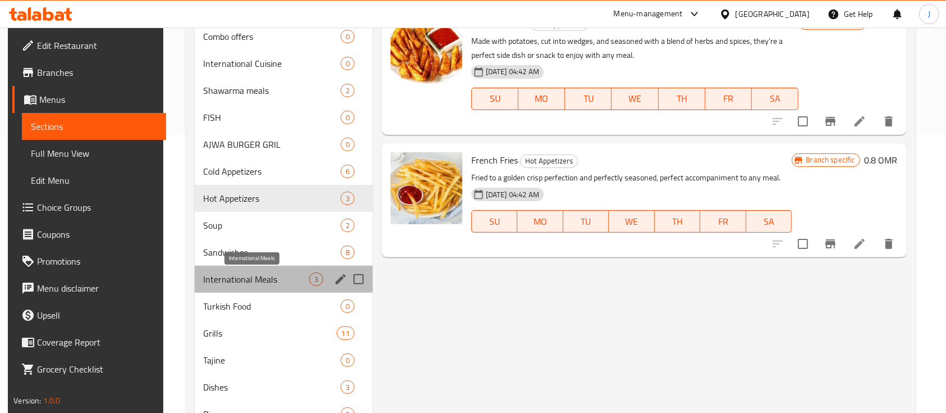  I want to click on div: Sandwiches8, so click(283, 252).